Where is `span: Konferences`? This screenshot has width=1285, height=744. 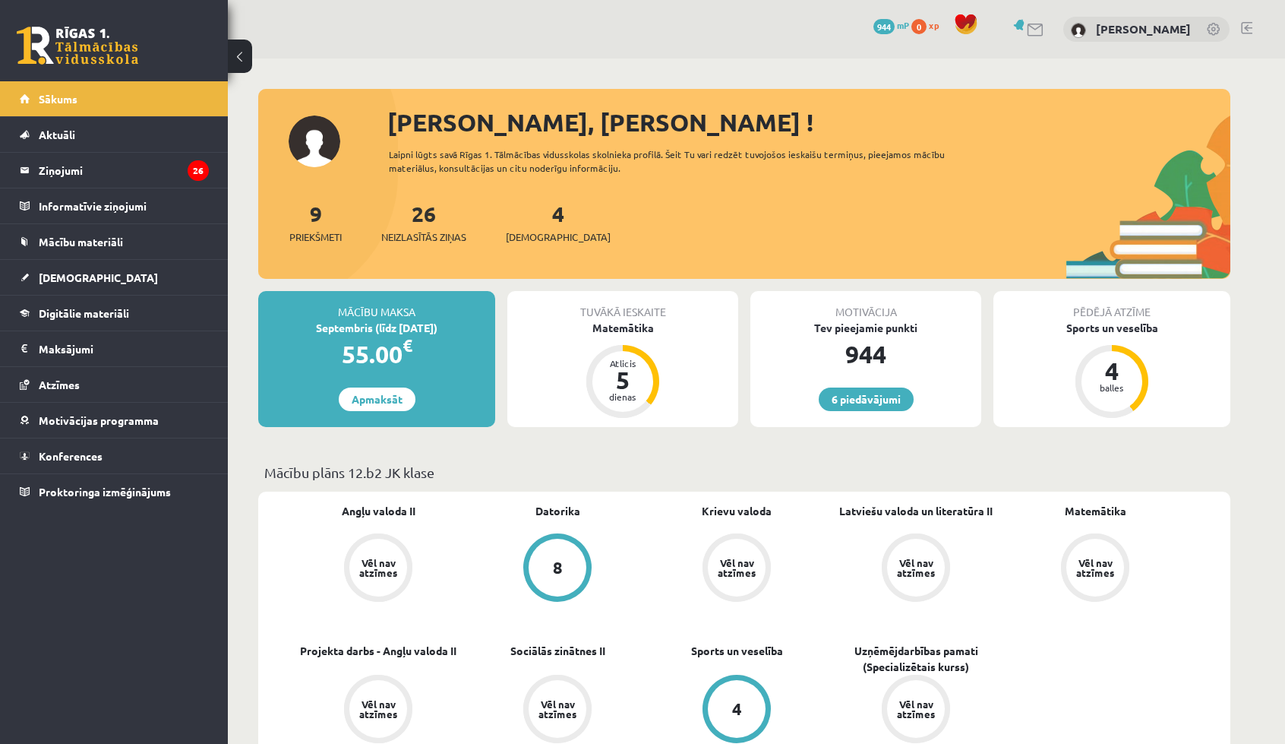 span: Konferences is located at coordinates (71, 456).